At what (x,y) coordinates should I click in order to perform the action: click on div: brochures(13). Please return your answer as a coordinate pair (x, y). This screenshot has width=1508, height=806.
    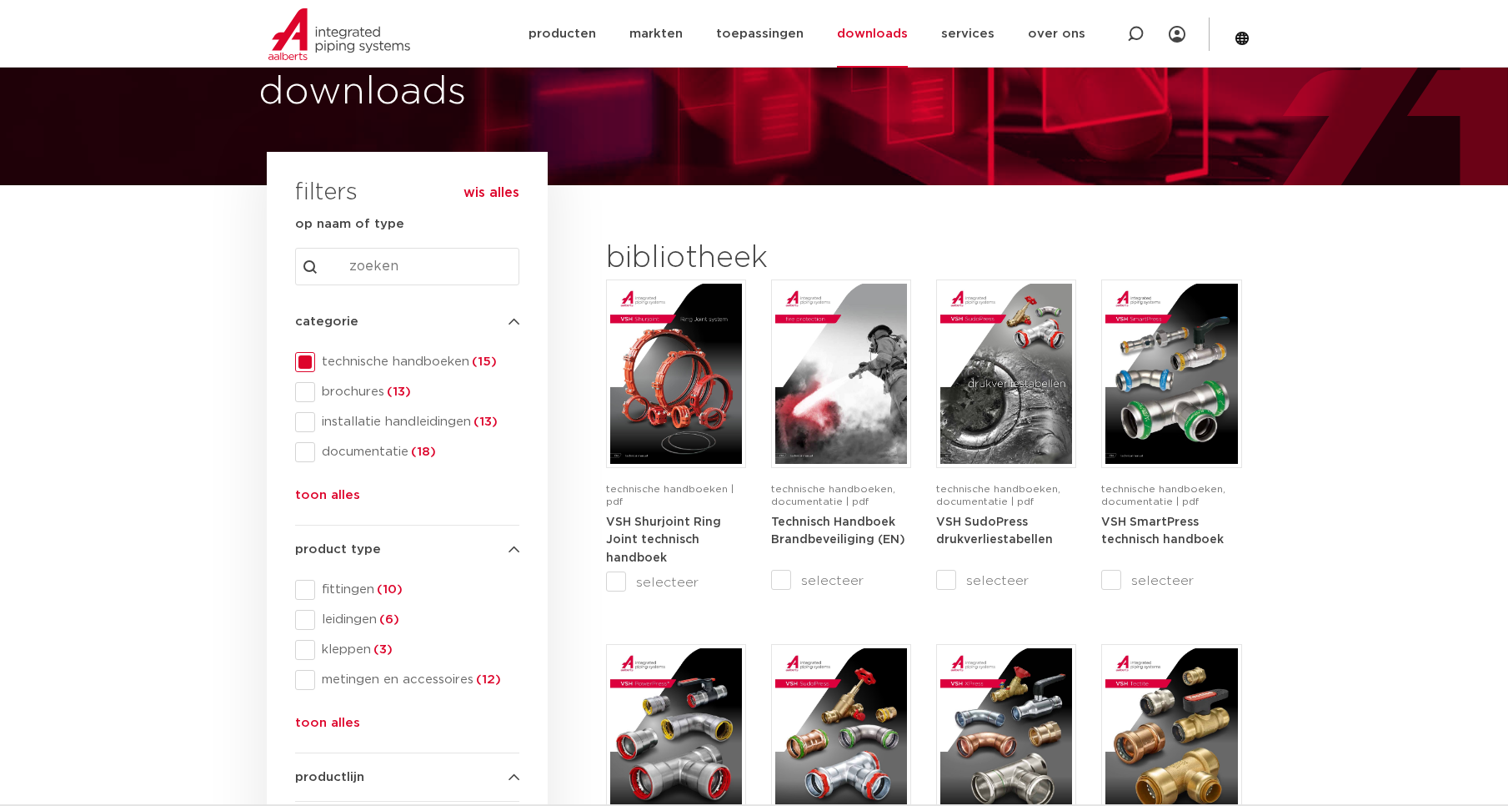
    Looking at the image, I should click on (407, 392).